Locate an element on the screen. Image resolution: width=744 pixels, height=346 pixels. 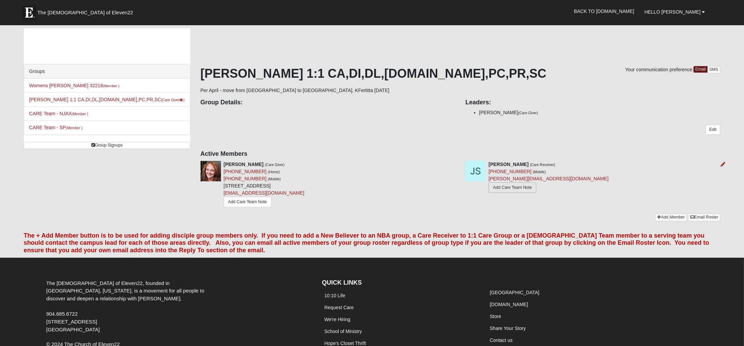
small: (Care Giver ) is located at coordinates (173, 100).